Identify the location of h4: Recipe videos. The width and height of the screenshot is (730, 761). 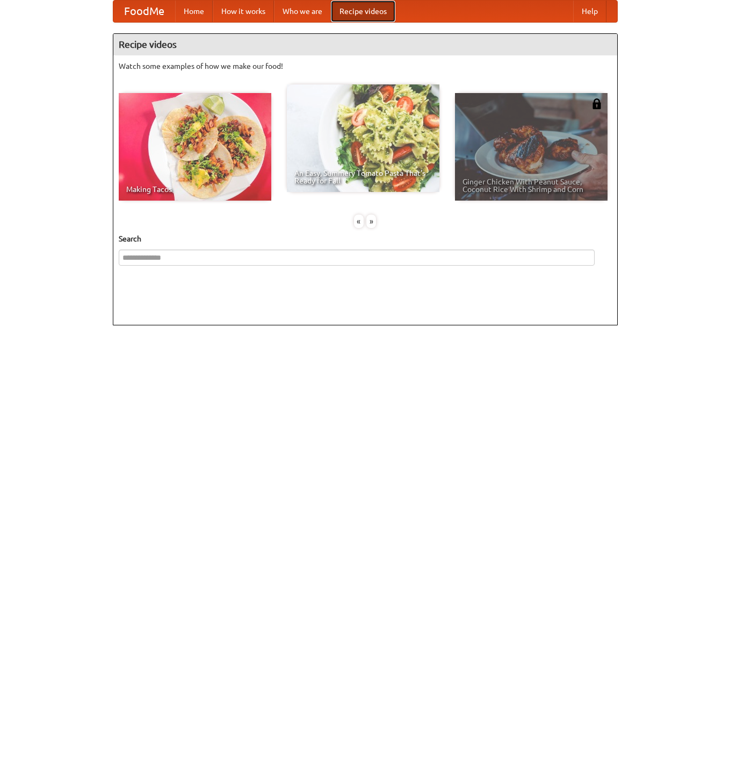
(365, 45).